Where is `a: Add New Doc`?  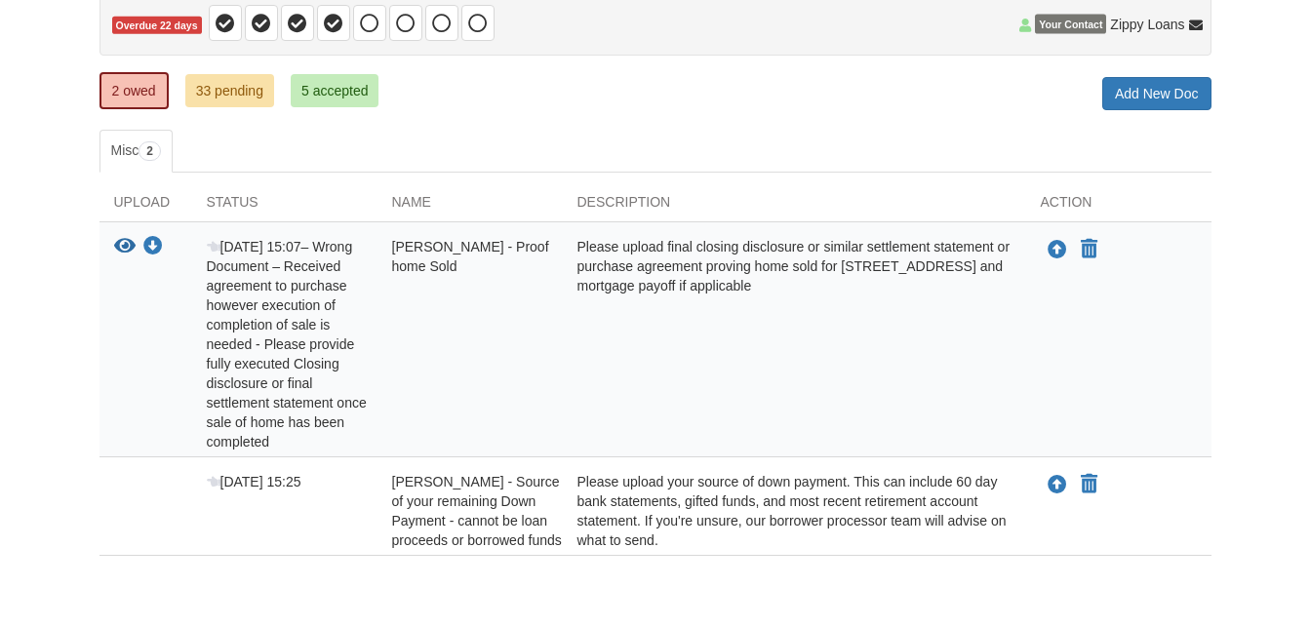
a: Add New Doc is located at coordinates (1157, 94).